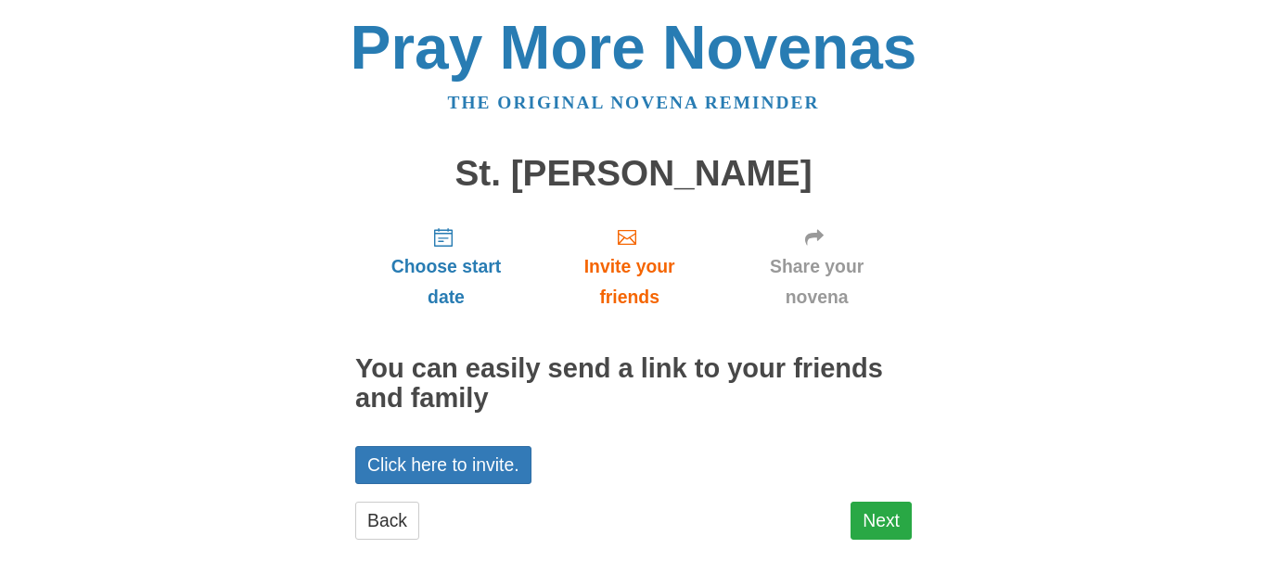 The height and width of the screenshot is (587, 1267). What do you see at coordinates (387, 520) in the screenshot?
I see `a: Back` at bounding box center [387, 520].